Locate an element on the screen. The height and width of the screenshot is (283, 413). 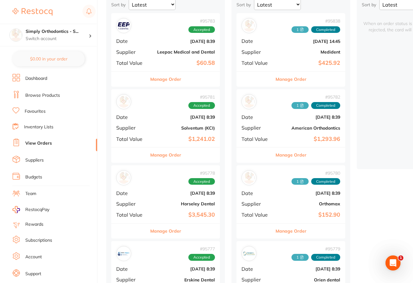
span: # 95783 is located at coordinates (202, 21).